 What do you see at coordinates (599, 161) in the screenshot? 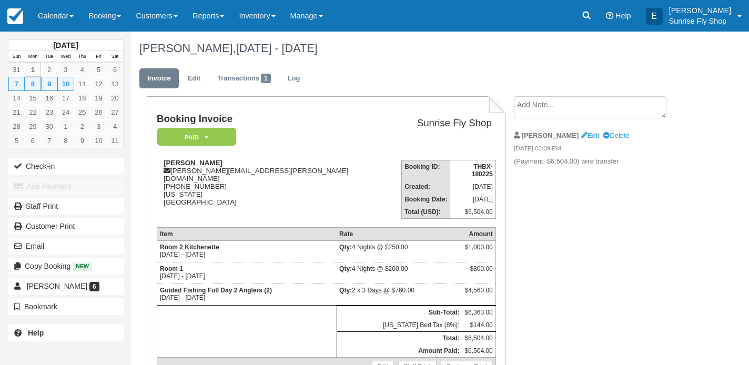
I see `p: (Payment: $6,504.00) wire transfer` at bounding box center [599, 161].